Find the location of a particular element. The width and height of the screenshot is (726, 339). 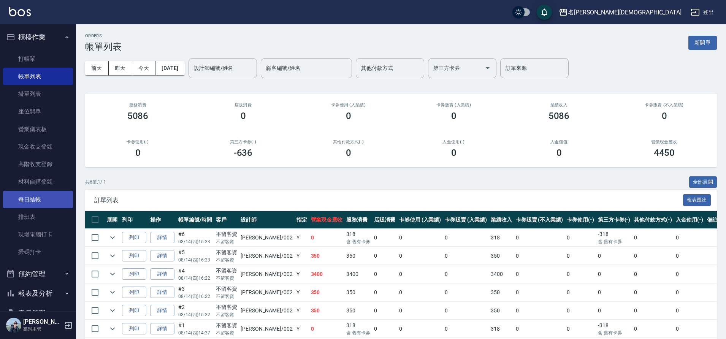

button: 報表匯出 is located at coordinates (697, 200).